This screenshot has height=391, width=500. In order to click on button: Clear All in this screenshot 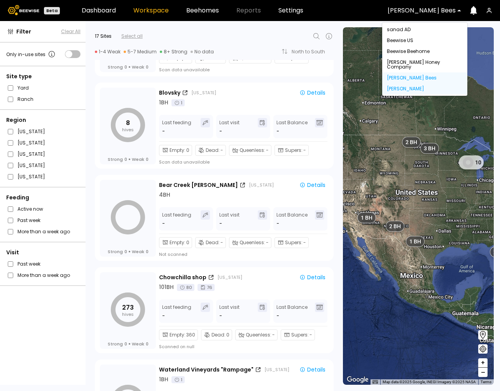, I will do `click(71, 32)`.